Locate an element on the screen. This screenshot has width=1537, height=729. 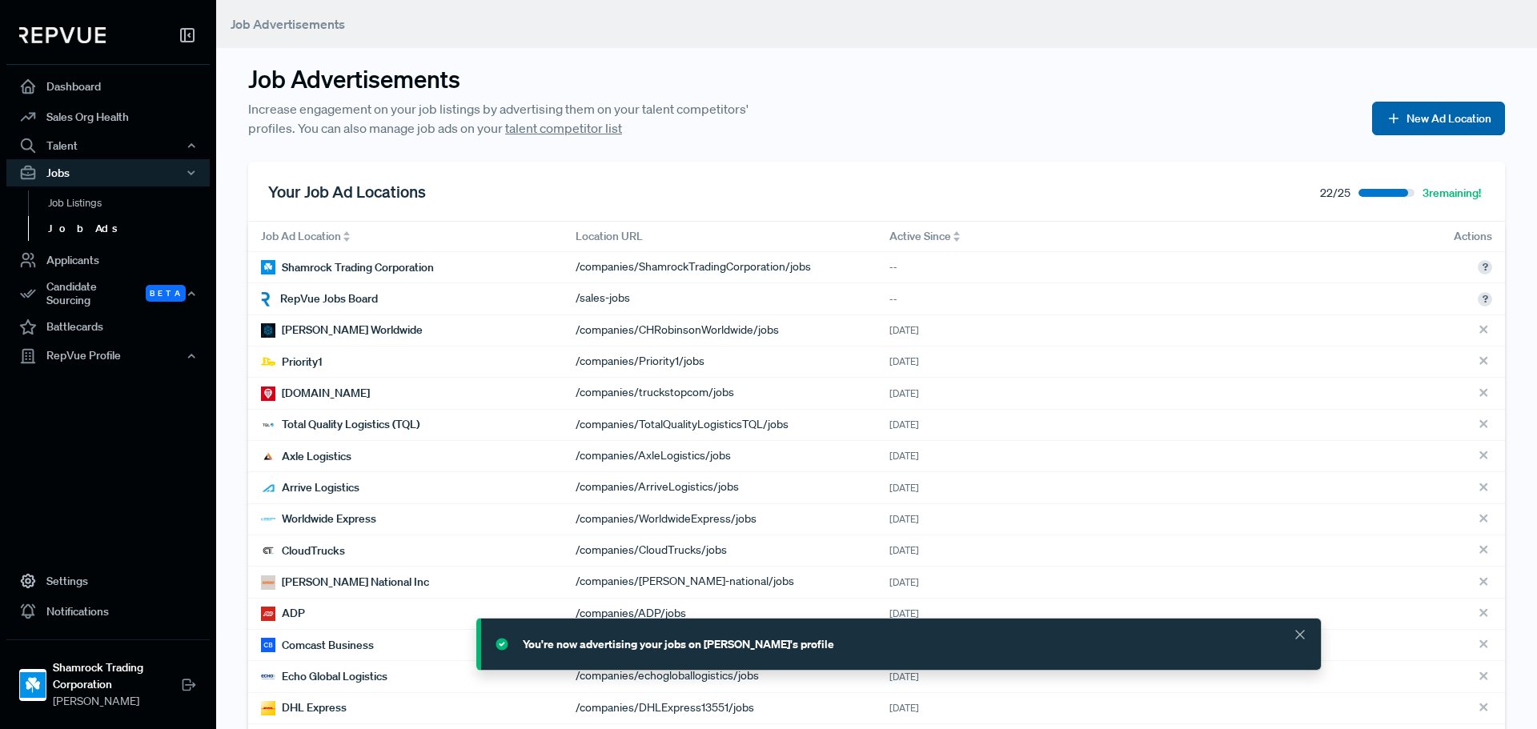
a: talent competitor list is located at coordinates (564, 128).